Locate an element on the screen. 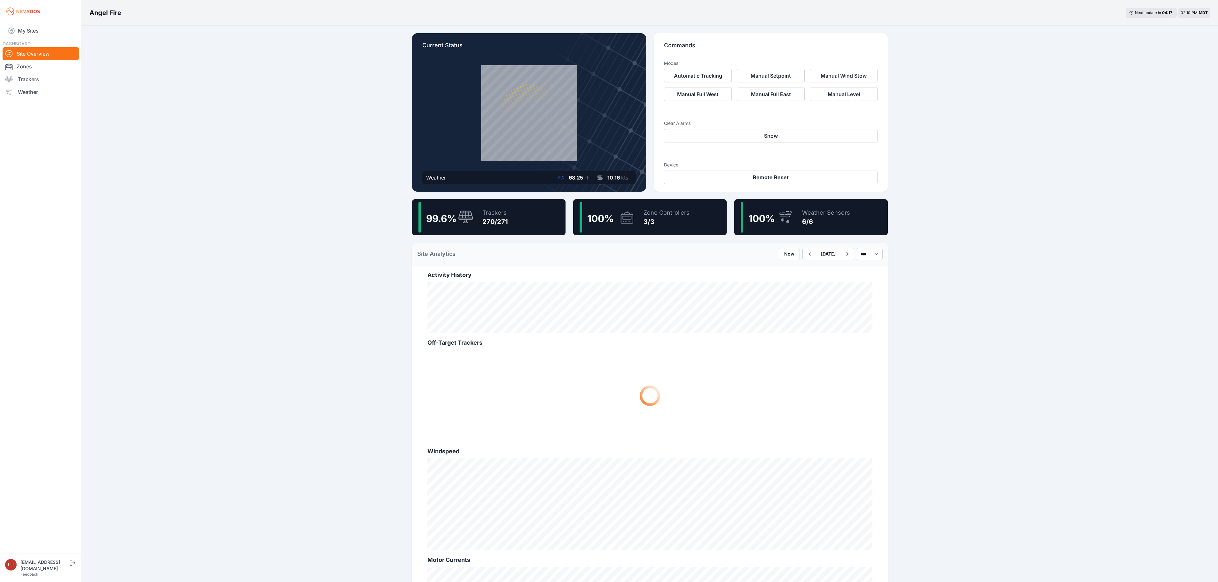 The width and height of the screenshot is (1218, 582). div: 6/6 is located at coordinates (826, 222).